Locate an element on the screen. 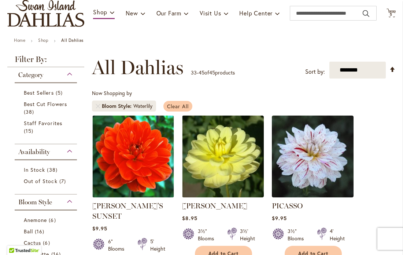  span: Category is located at coordinates (31, 75).